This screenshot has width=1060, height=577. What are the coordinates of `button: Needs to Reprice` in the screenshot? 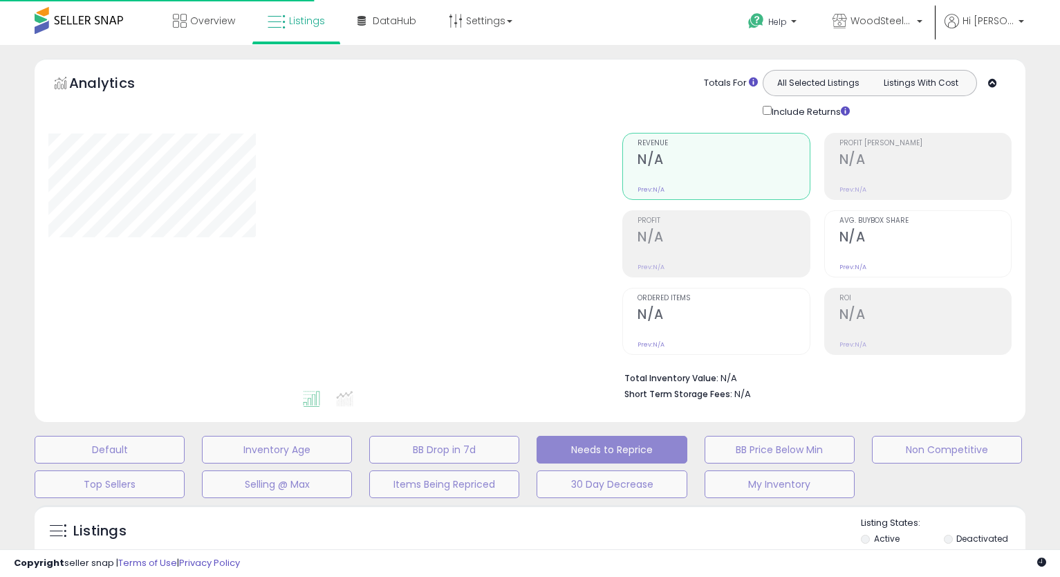 It's located at (611, 449).